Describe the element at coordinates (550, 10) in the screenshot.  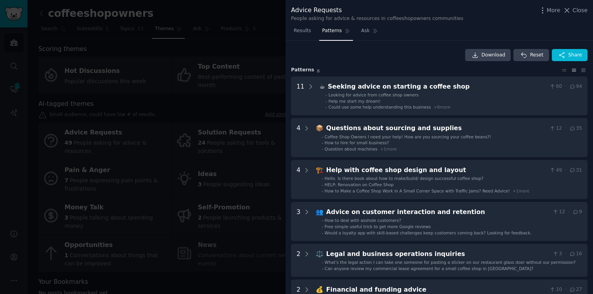
I see `button: More` at that location.